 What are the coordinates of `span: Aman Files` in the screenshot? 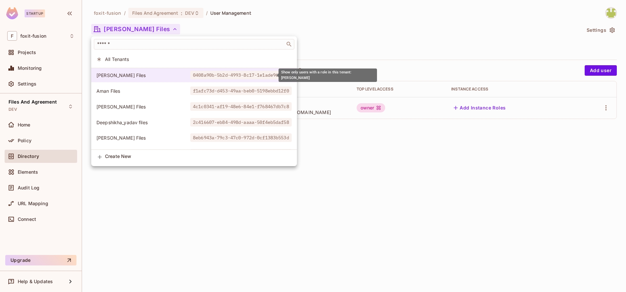 It's located at (143, 91).